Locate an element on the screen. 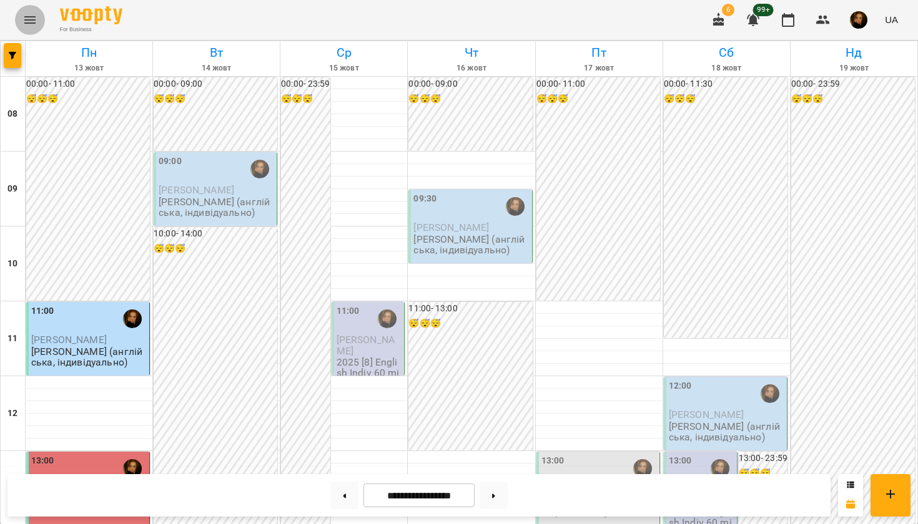 The width and height of the screenshot is (918, 524). h6: 12 is located at coordinates (12, 414).